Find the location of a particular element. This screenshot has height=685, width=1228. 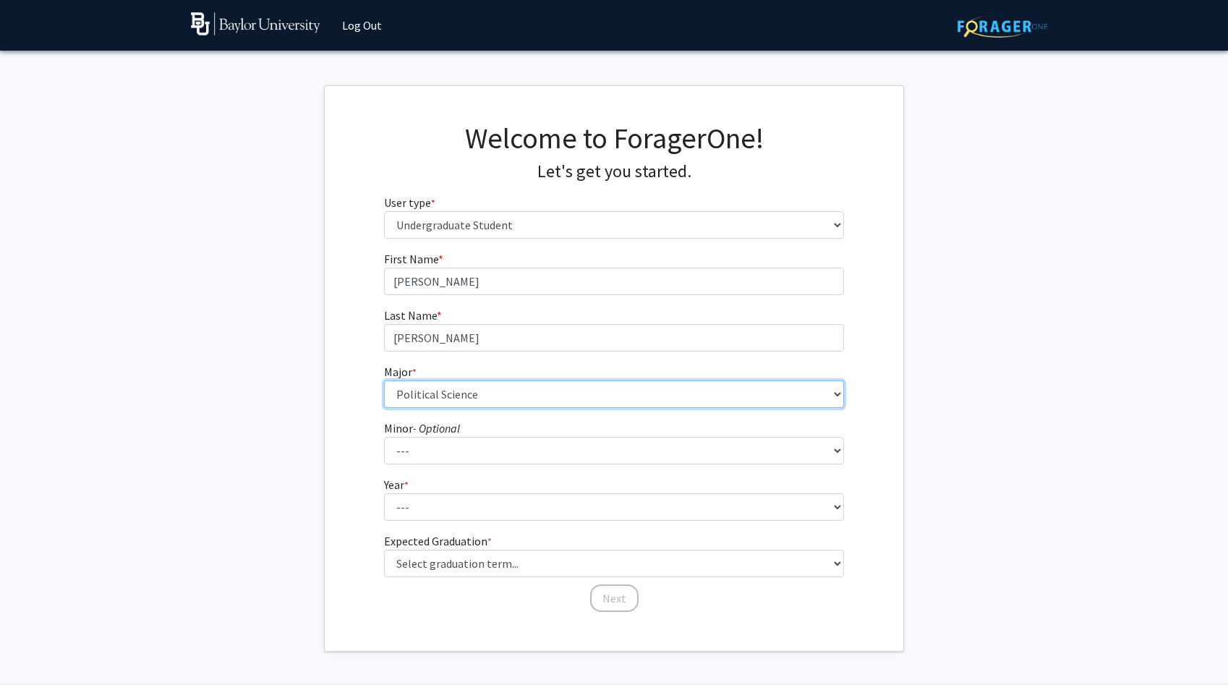

label: User type is located at coordinates (409, 202).